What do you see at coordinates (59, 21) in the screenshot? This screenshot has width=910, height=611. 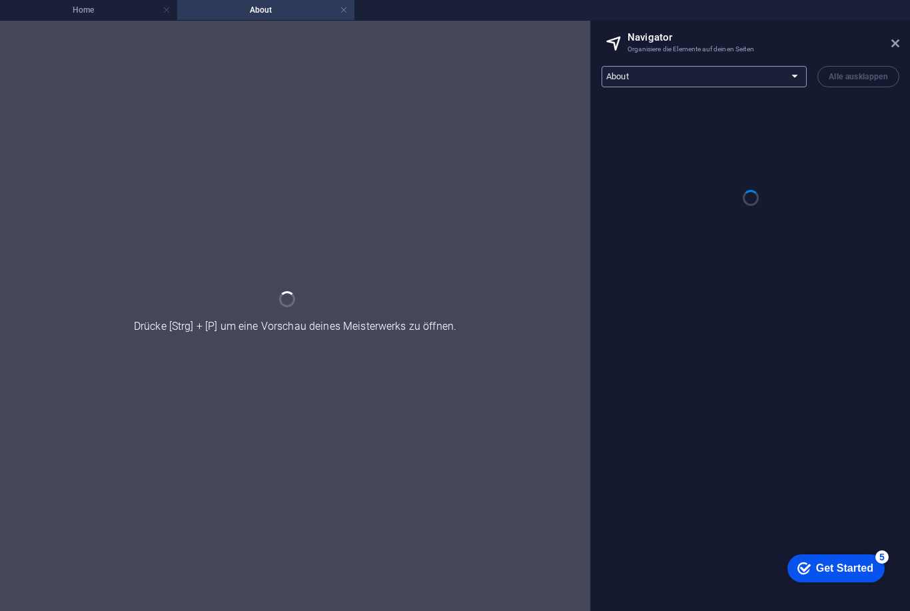 I see `div: Get Started 5 items remaining, 0% complete` at bounding box center [59, 21].